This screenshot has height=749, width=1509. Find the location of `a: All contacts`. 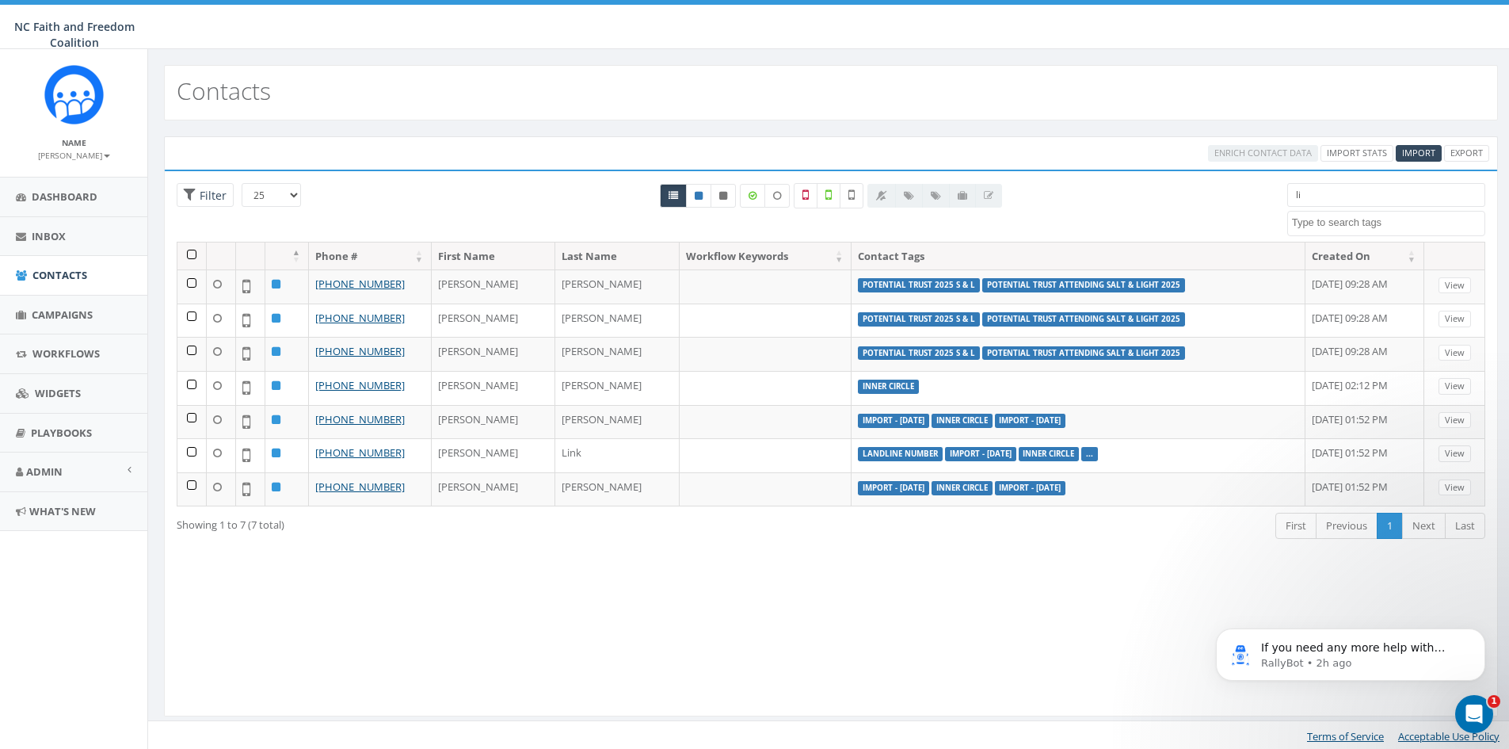

a: All contacts is located at coordinates (673, 196).